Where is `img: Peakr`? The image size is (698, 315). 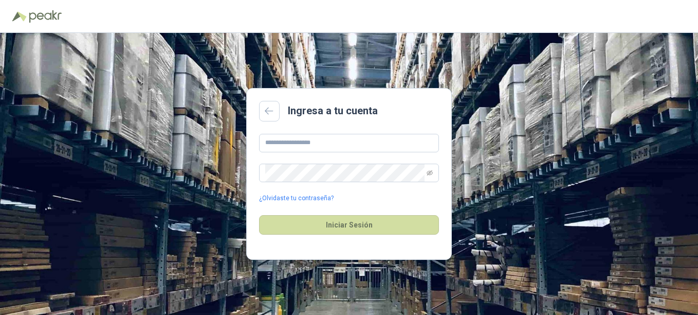 img: Peakr is located at coordinates (45, 16).